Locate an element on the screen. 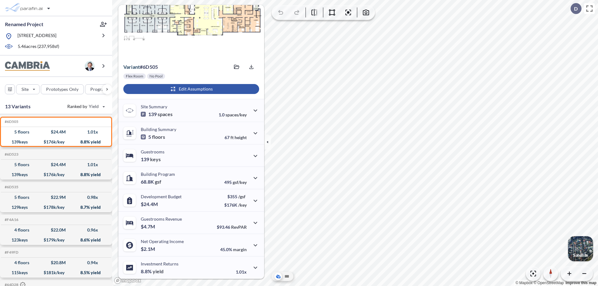  button: Switcher ImageSatellite is located at coordinates (580, 249).